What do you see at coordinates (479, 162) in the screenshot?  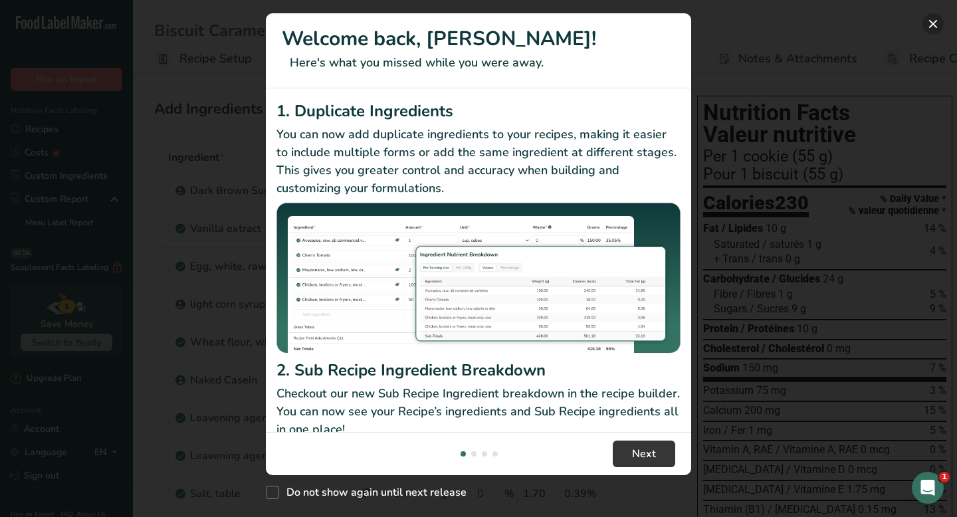 I see `p: You can now add duplicate ingredients to your recipes, making it easier to include multiple forms...` at bounding box center [479, 162].